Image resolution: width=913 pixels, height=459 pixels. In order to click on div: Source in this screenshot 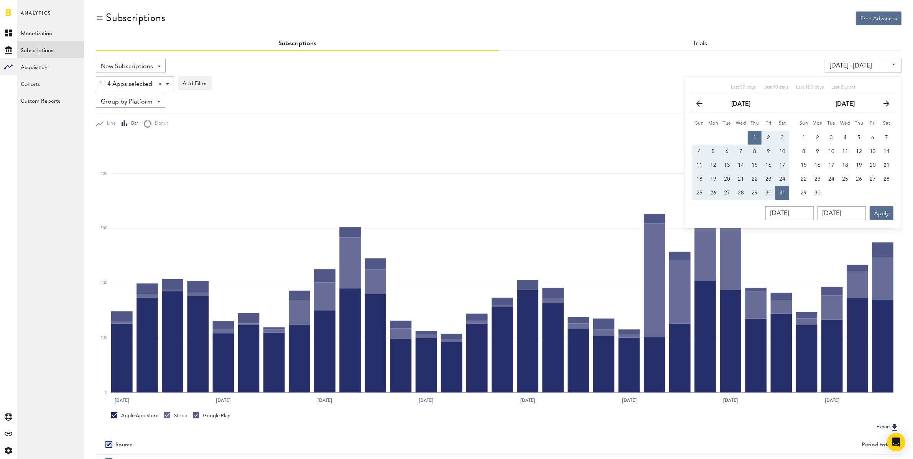, I will do `click(124, 445)`.